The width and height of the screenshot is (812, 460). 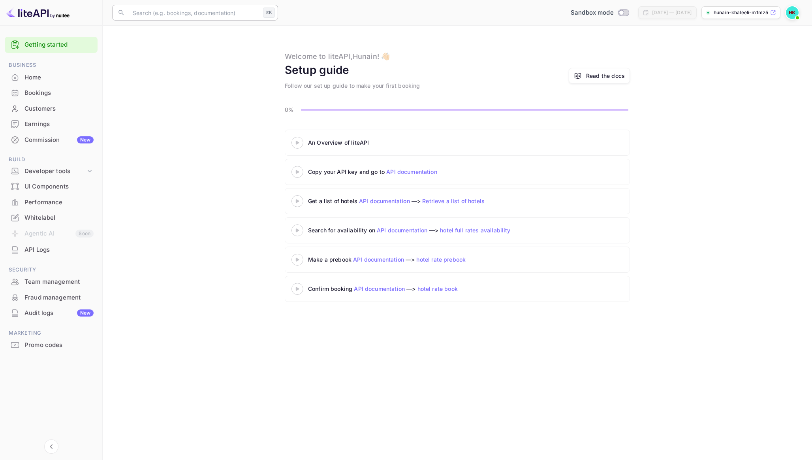 I want to click on div: CommissionNew, so click(x=51, y=140).